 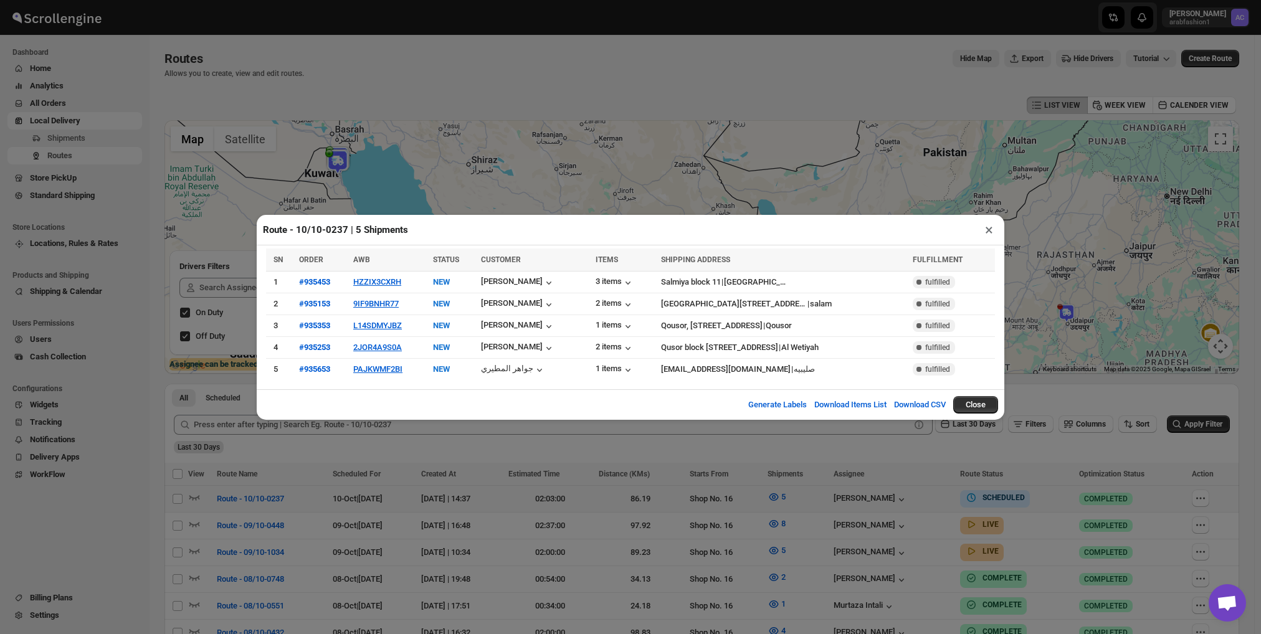 What do you see at coordinates (315, 282) in the screenshot?
I see `button: #935453` at bounding box center [315, 282].